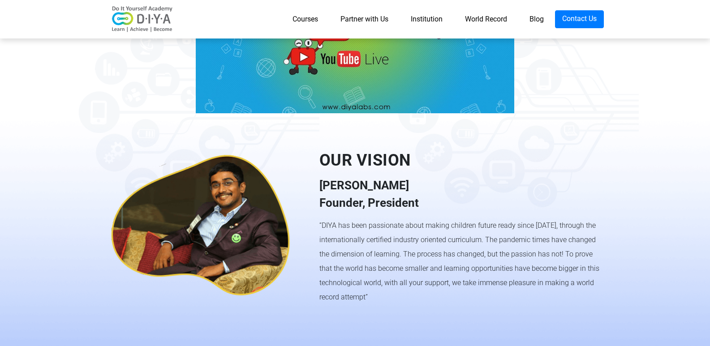 The height and width of the screenshot is (346, 710). Describe the element at coordinates (462, 160) in the screenshot. I see `div: OUR VISION` at that location.